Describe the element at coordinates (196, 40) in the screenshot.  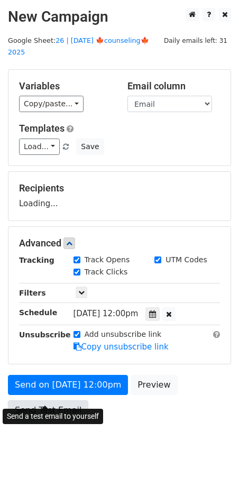
I see `a: Daily emails left: 31` at that location.